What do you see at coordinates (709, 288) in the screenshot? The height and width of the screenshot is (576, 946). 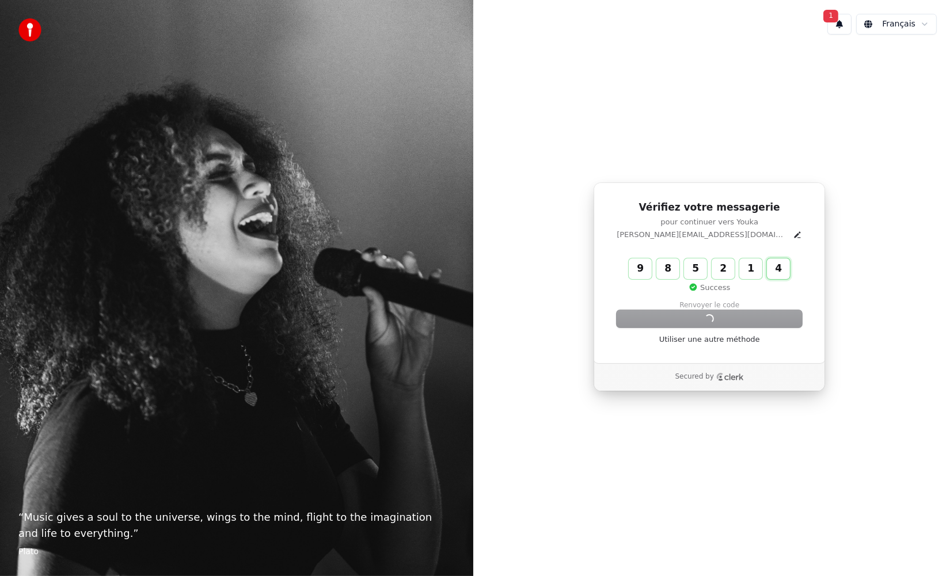 I see `p: Success` at bounding box center [709, 288].